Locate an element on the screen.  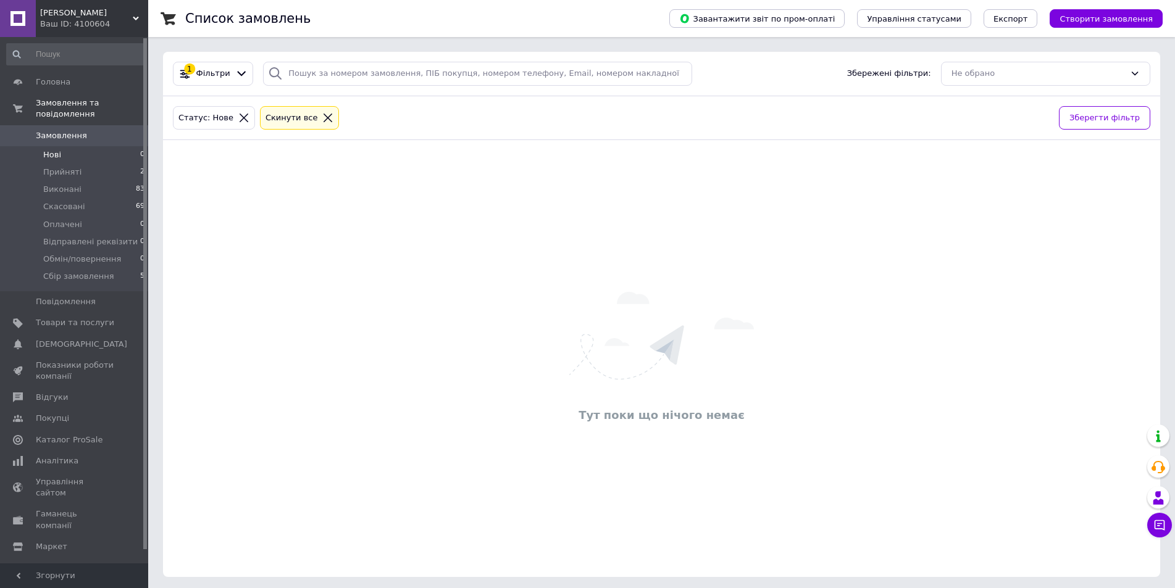
span: Відправлені реквізити is located at coordinates (90, 242).